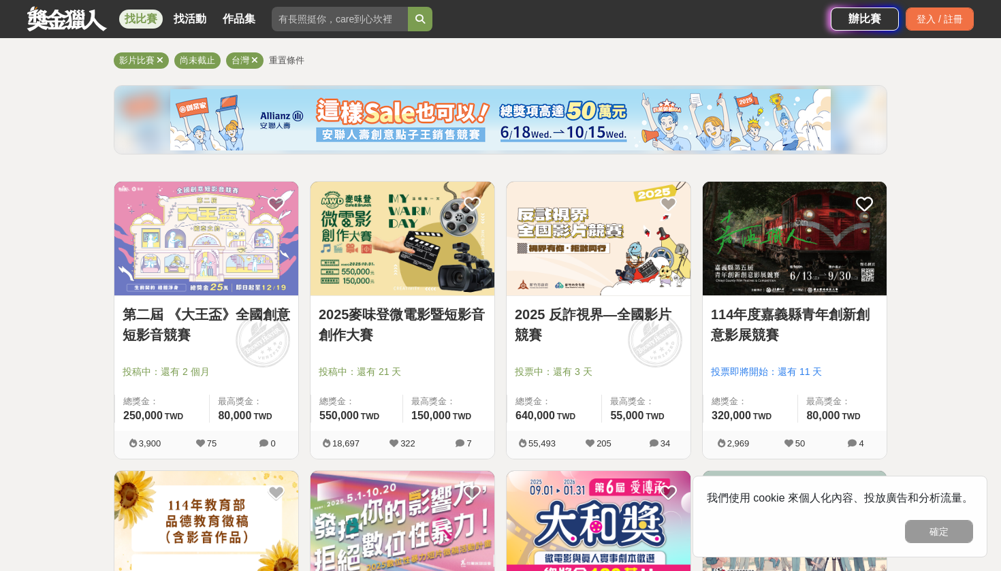  What do you see at coordinates (190, 19) in the screenshot?
I see `a: 找活動` at bounding box center [190, 19].